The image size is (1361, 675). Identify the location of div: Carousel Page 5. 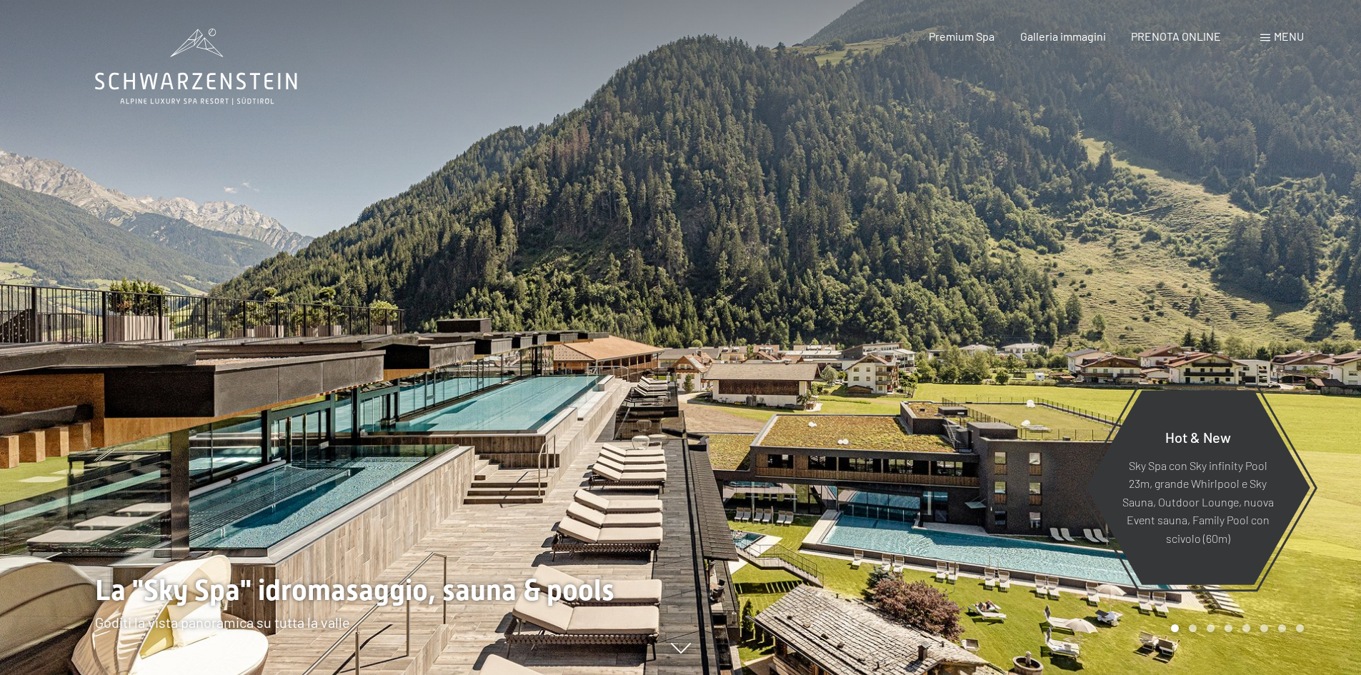
(1246, 628).